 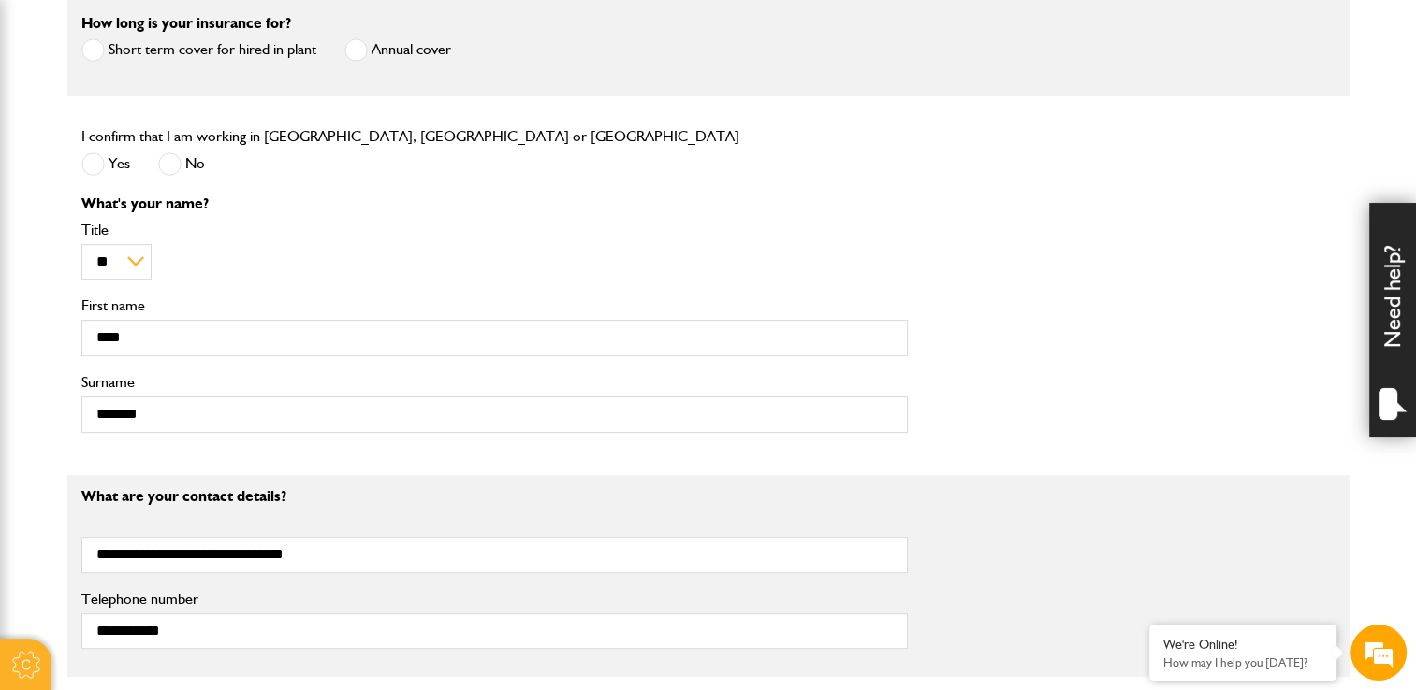 What do you see at coordinates (494, 383) in the screenshot?
I see `label: Surname` at bounding box center [494, 383].